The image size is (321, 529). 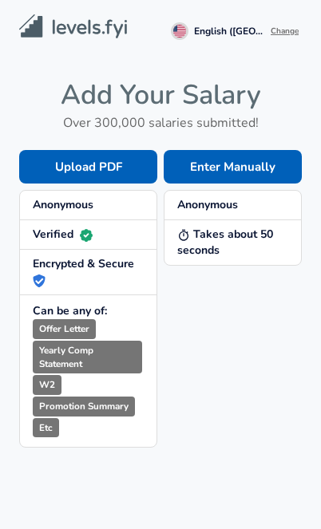 What do you see at coordinates (64, 329) in the screenshot?
I see `small: Offer Letter` at bounding box center [64, 329].